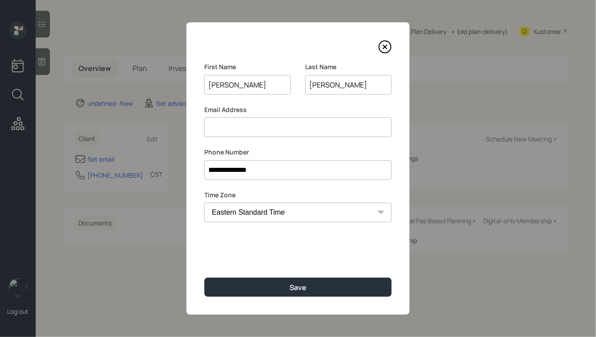 The image size is (596, 337). I want to click on label: Phone Number, so click(298, 152).